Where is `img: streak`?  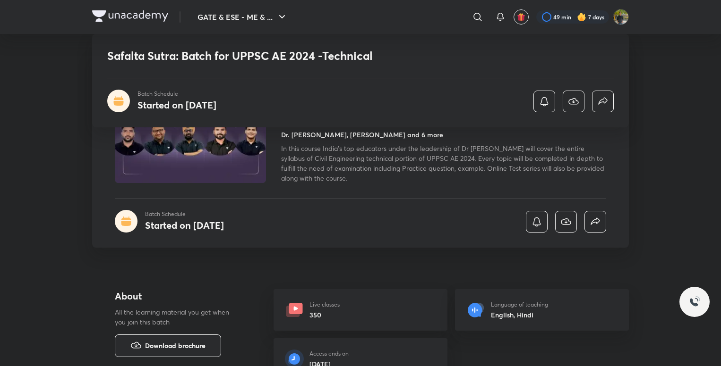 img: streak is located at coordinates (581, 17).